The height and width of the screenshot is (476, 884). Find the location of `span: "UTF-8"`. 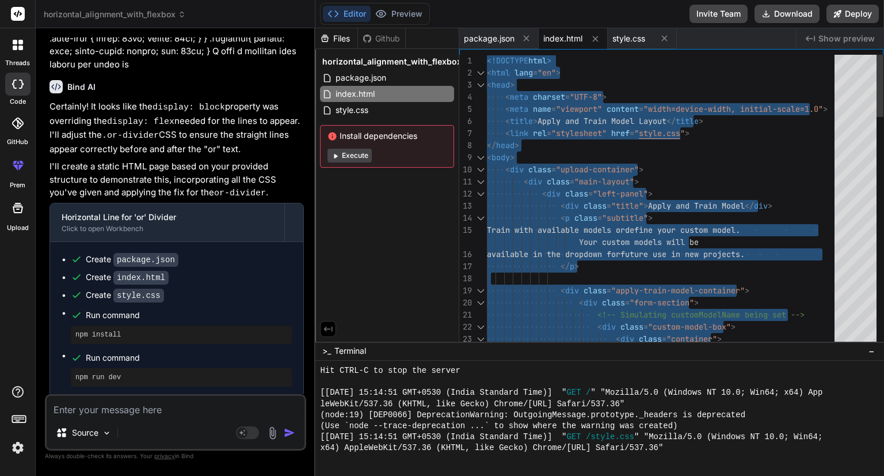

span: "UTF-8" is located at coordinates (586, 97).